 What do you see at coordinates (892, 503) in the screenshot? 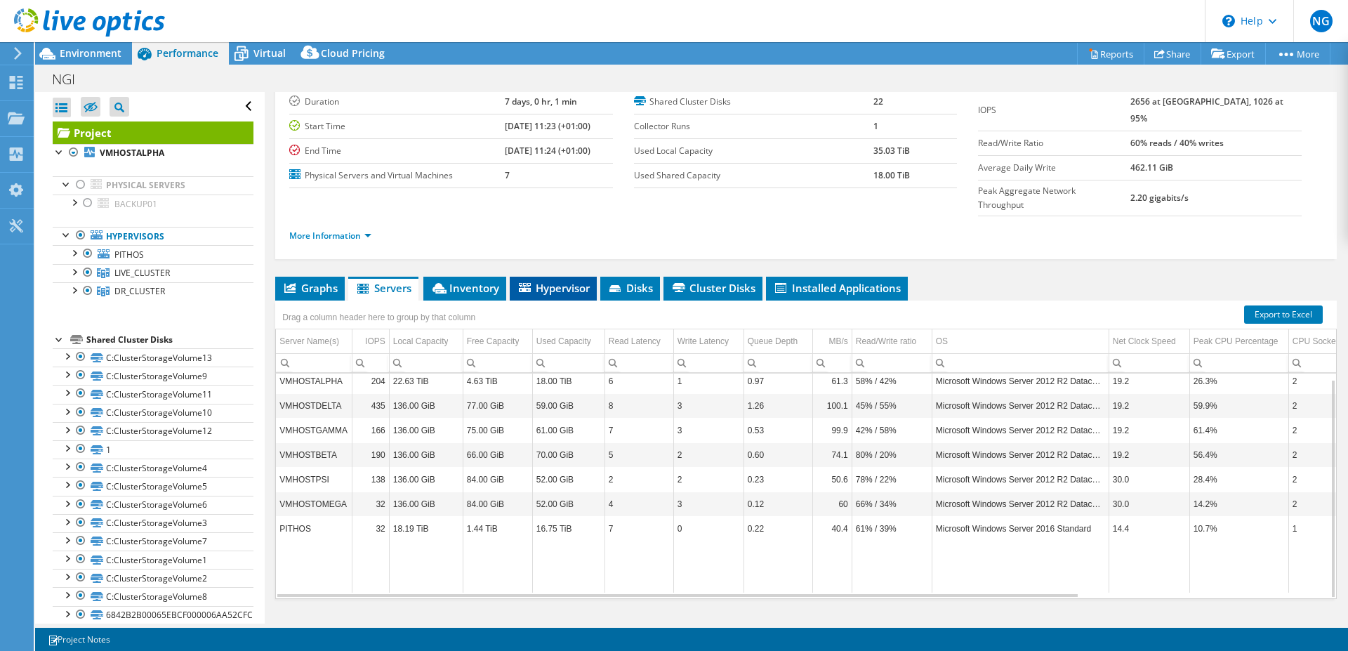
I see `td: Column Read/Write ratio, Value 66% / 34%` at bounding box center [892, 503].